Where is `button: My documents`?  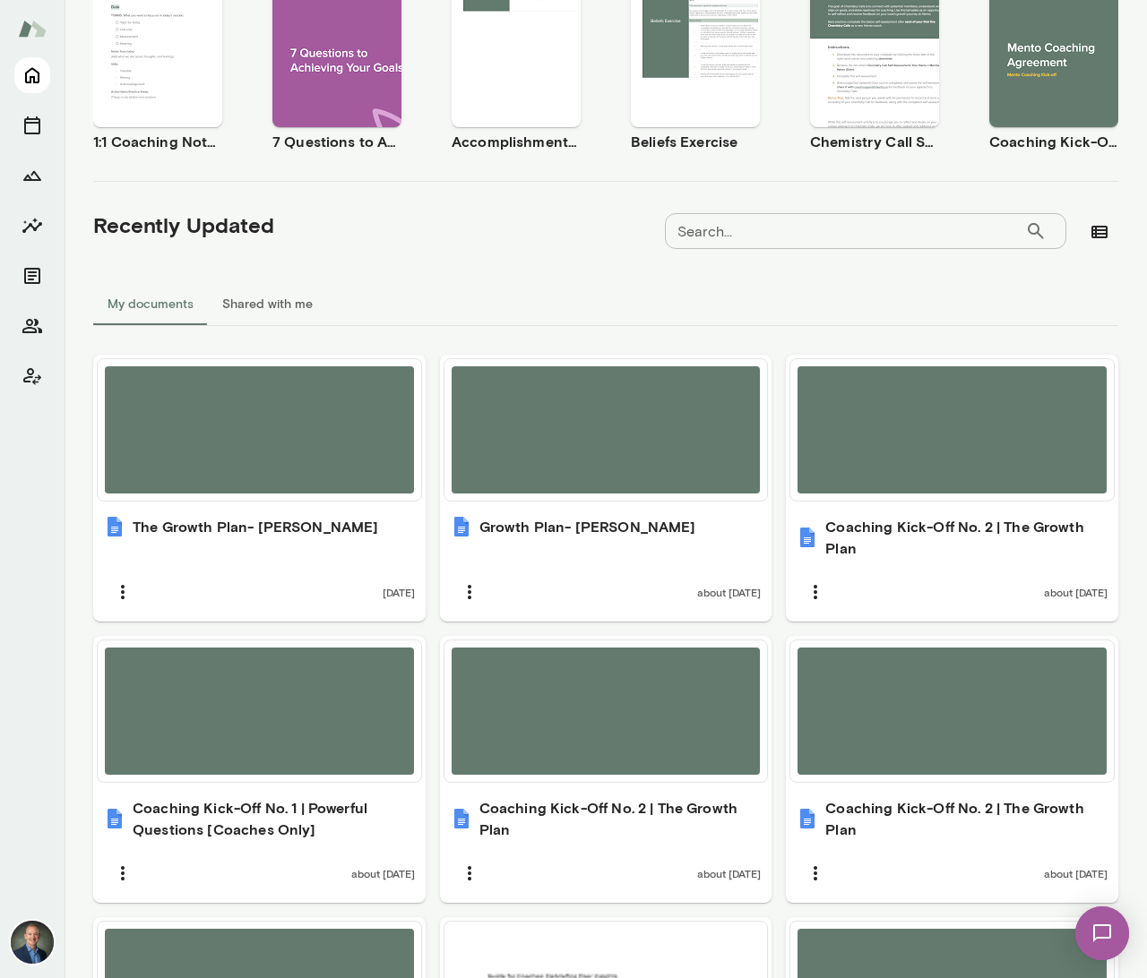 button: My documents is located at coordinates (150, 304).